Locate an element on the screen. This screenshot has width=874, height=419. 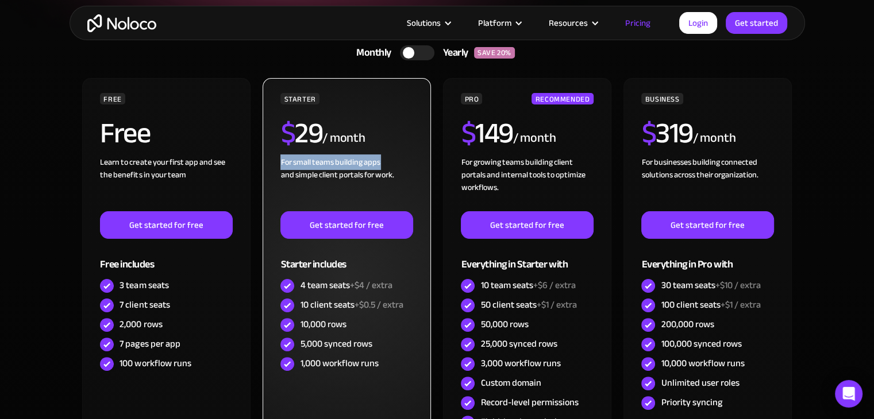
div: Free includes is located at coordinates (166, 257).